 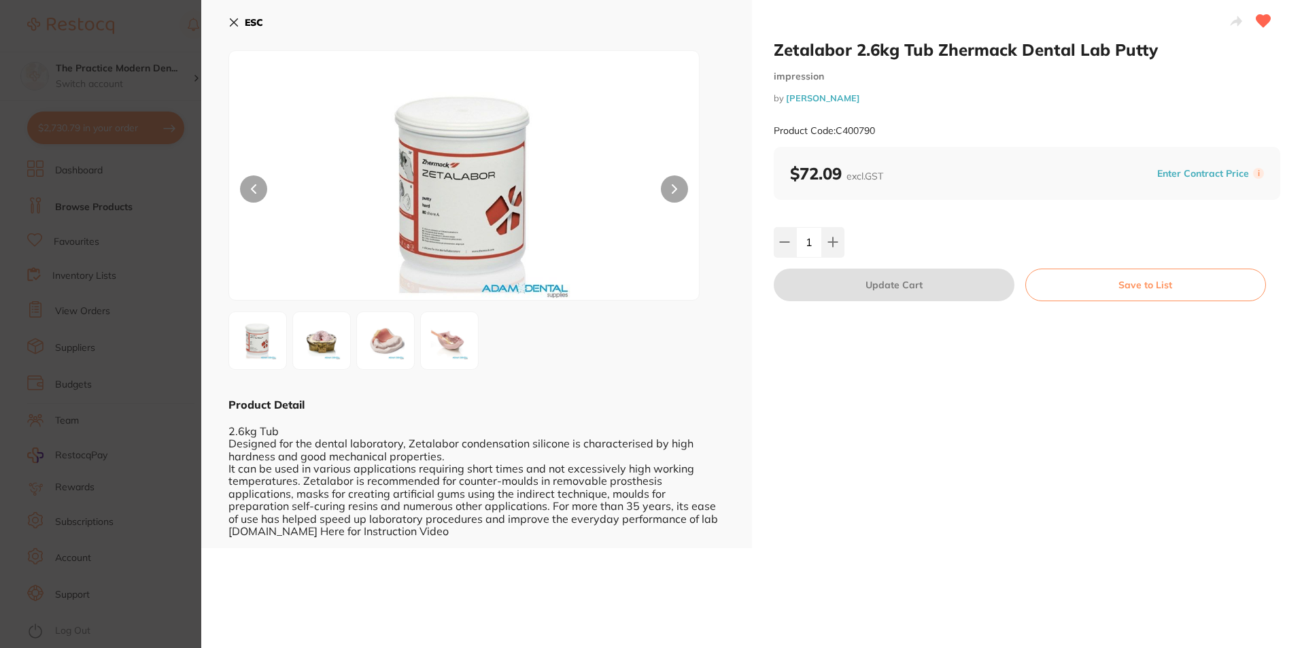 I want to click on label: i, so click(x=1258, y=173).